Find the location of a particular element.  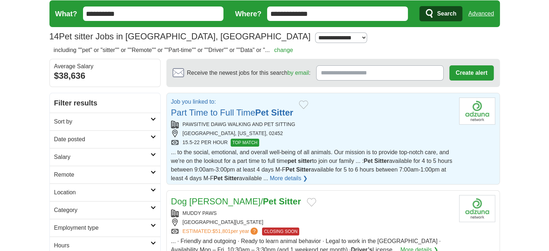

a: Salary is located at coordinates (105, 157).